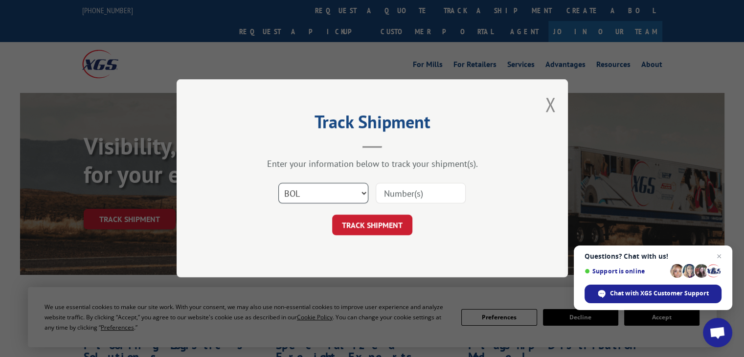 This screenshot has height=357, width=744. What do you see at coordinates (372, 225) in the screenshot?
I see `button: TRACK SHIPMENT` at bounding box center [372, 225].